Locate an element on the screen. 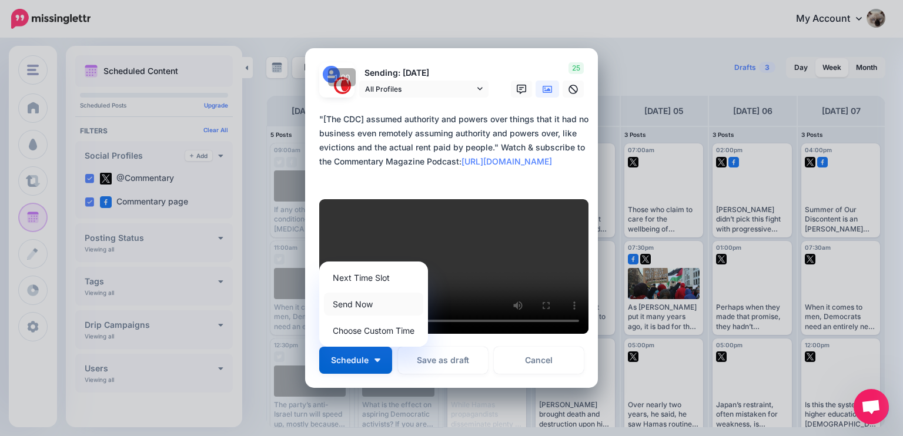  span: All Profiles is located at coordinates (420, 89).